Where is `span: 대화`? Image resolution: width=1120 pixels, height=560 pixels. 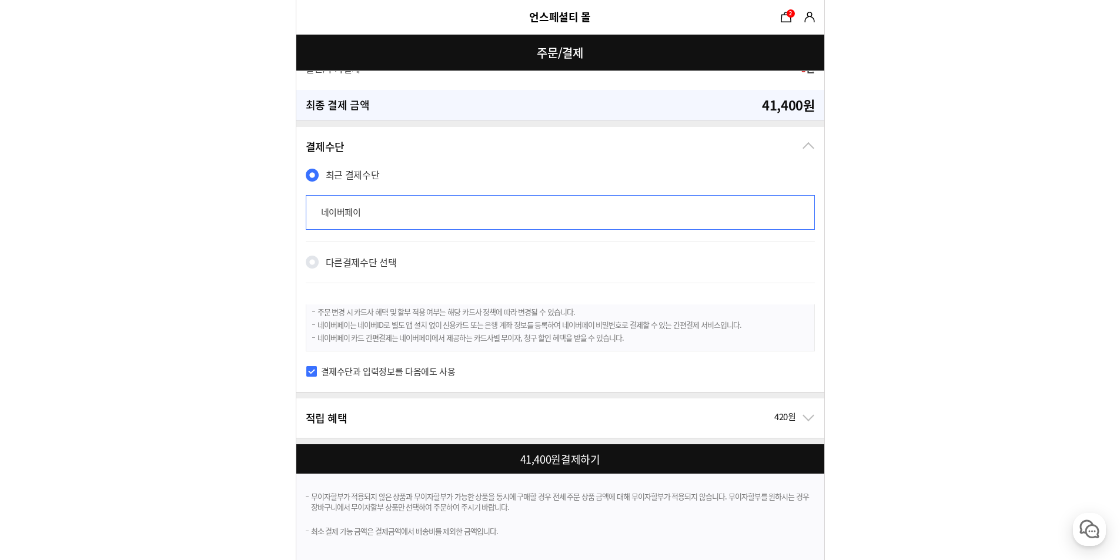 span: 대화 is located at coordinates (115, 396).